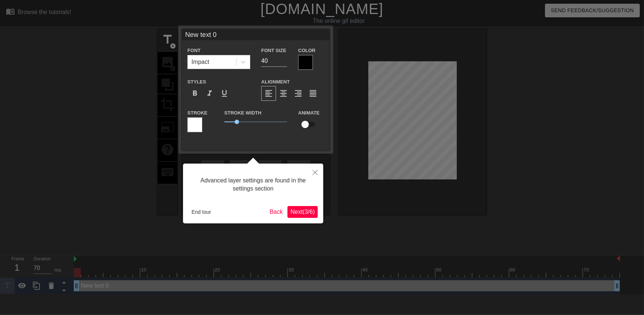  What do you see at coordinates (276, 212) in the screenshot?
I see `button: Back` at bounding box center [276, 212].